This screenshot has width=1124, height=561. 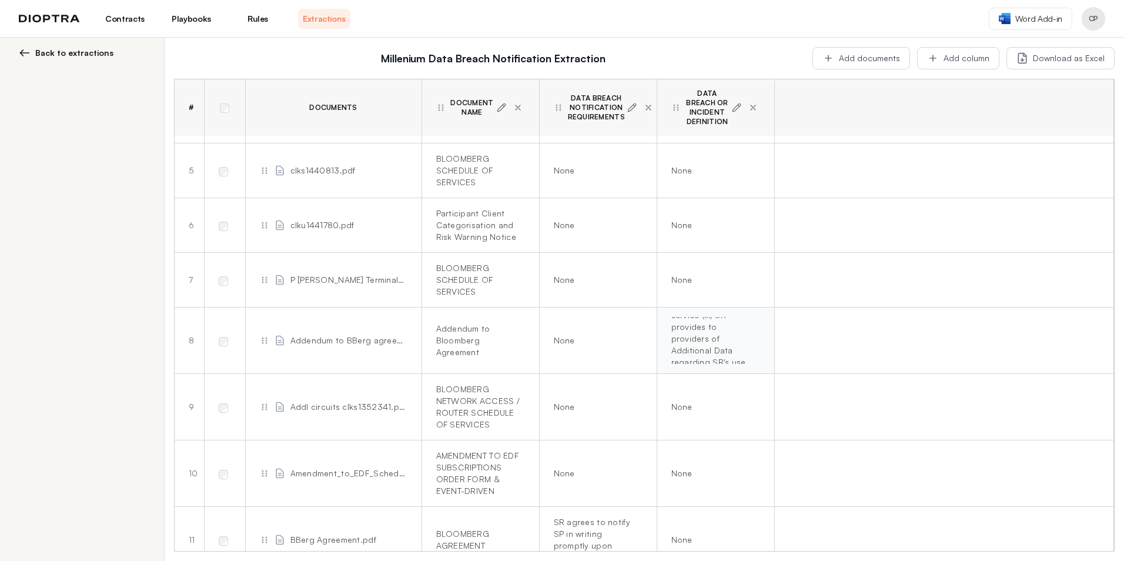 What do you see at coordinates (472, 108) in the screenshot?
I see `span: Document Name` at bounding box center [472, 108].